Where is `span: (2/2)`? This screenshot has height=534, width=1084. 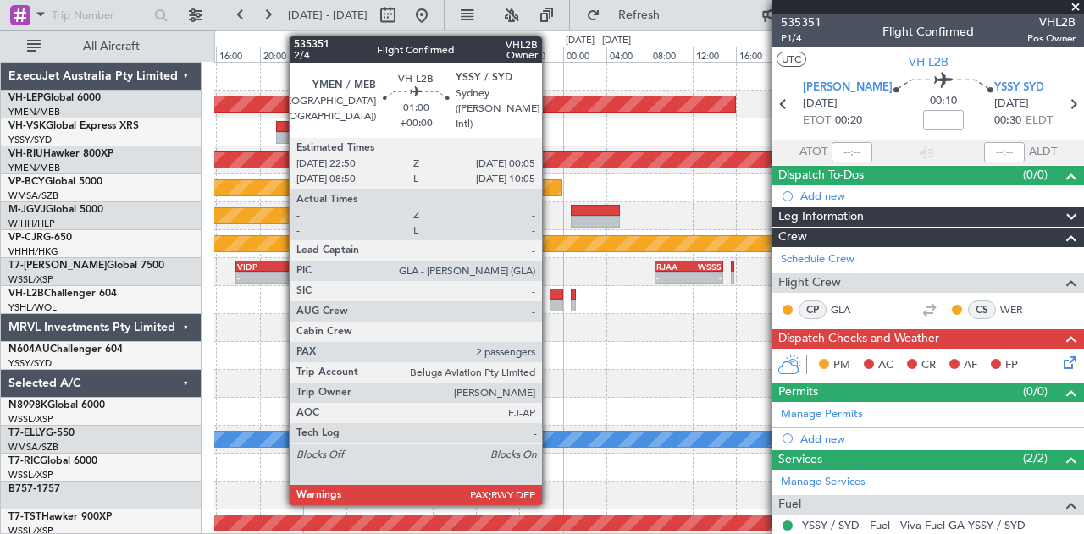
span: (2/2) is located at coordinates (1035, 458).